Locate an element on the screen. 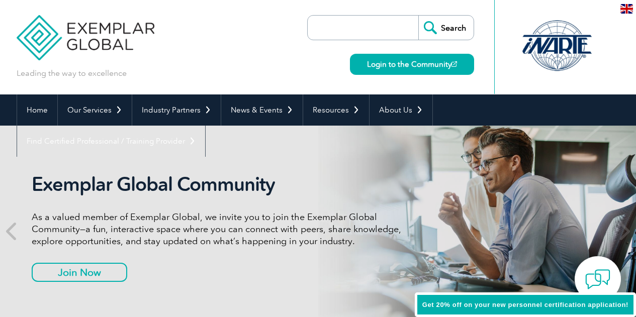 Image resolution: width=636 pixels, height=317 pixels. a: About Us is located at coordinates (400, 110).